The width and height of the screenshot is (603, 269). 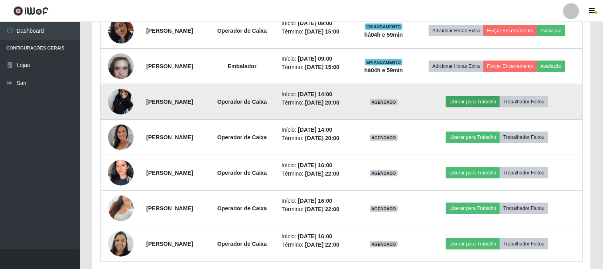 I want to click on strong: Embalador, so click(x=242, y=66).